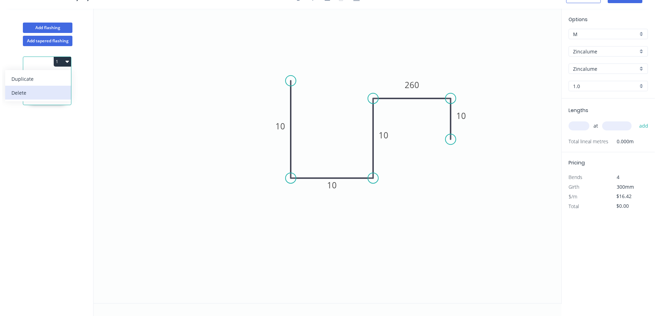 This screenshot has height=316, width=660. What do you see at coordinates (574, 206) in the screenshot?
I see `span: Total` at bounding box center [574, 206].